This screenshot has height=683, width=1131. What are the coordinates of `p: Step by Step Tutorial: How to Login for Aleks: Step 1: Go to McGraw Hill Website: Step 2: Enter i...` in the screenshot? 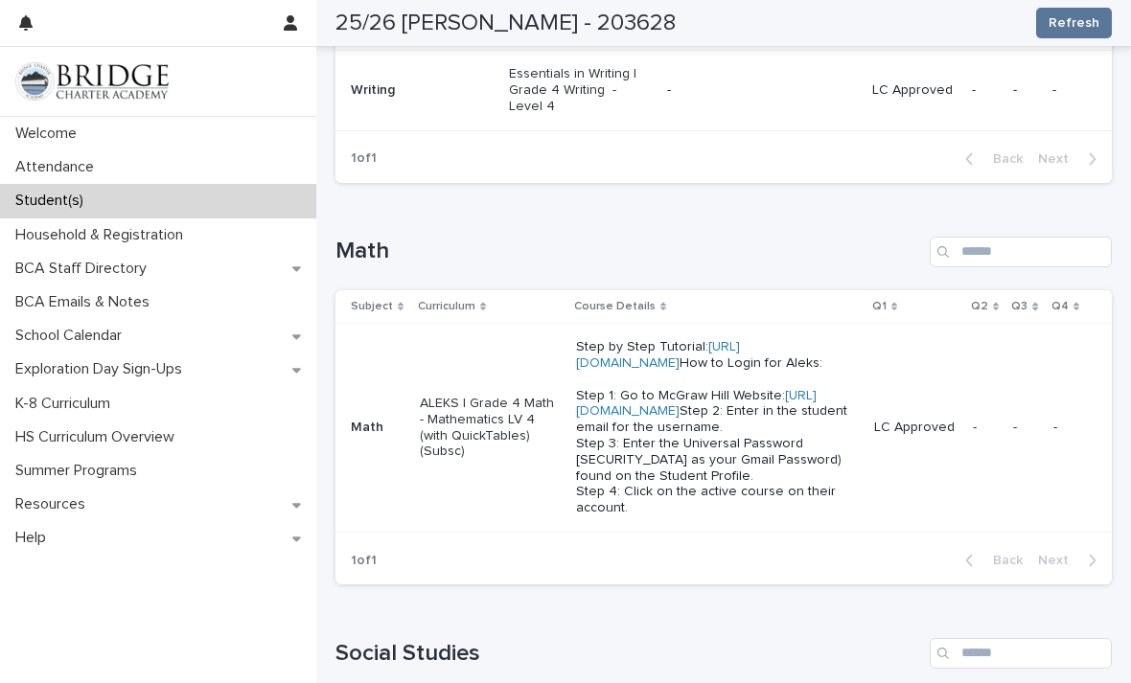 It's located at (713, 427).